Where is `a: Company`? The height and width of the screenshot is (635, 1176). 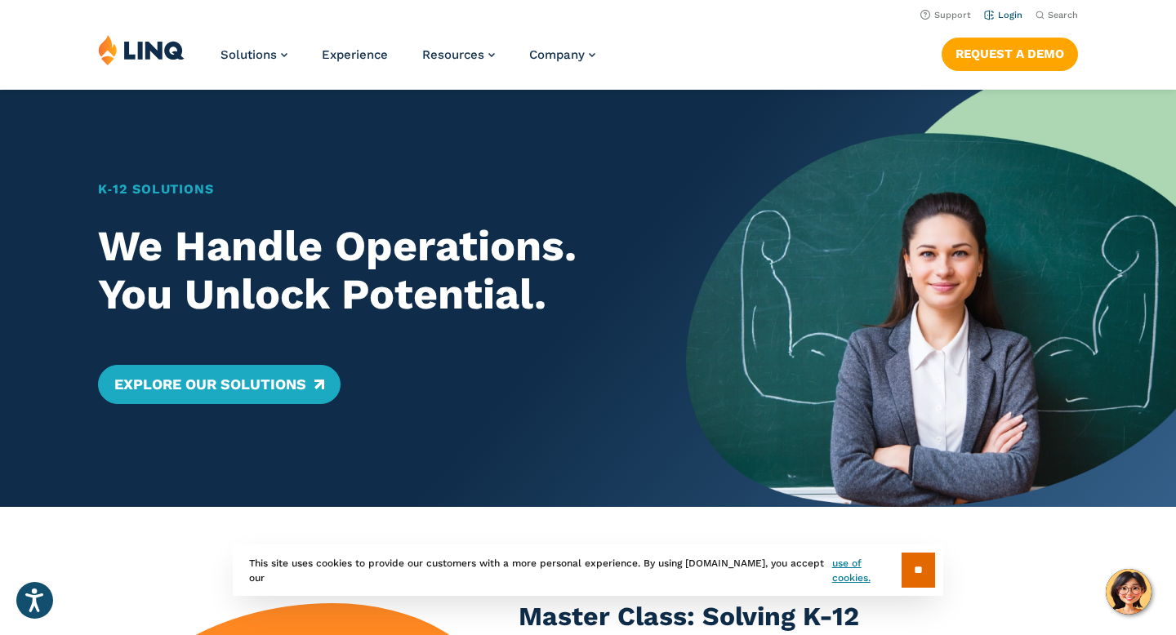 a: Company is located at coordinates (562, 55).